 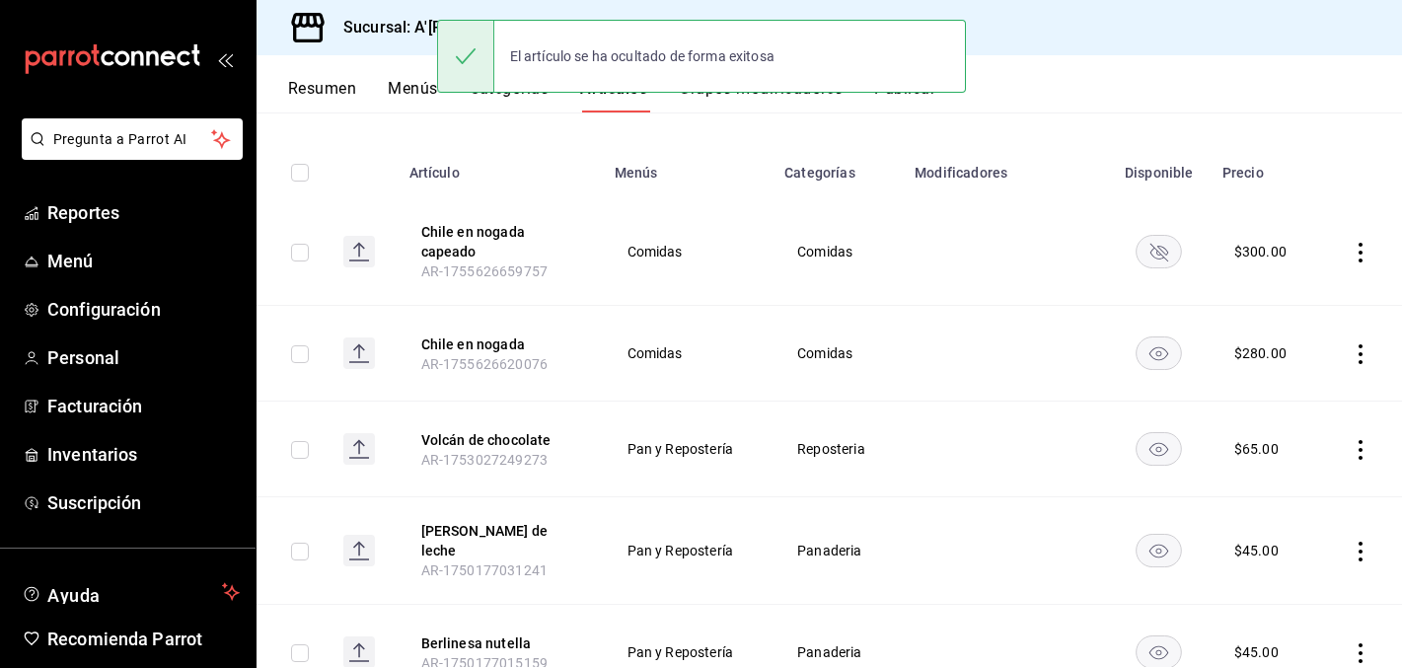 What do you see at coordinates (1004, 167) in the screenshot?
I see `th: Modificadores` at bounding box center [1004, 167].